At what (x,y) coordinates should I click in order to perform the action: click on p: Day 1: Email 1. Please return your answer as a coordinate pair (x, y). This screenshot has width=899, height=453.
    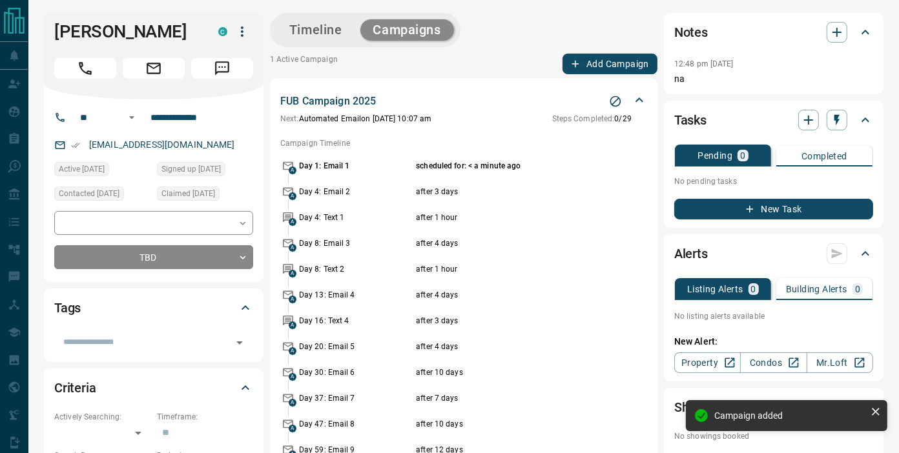
    Looking at the image, I should click on (356, 166).